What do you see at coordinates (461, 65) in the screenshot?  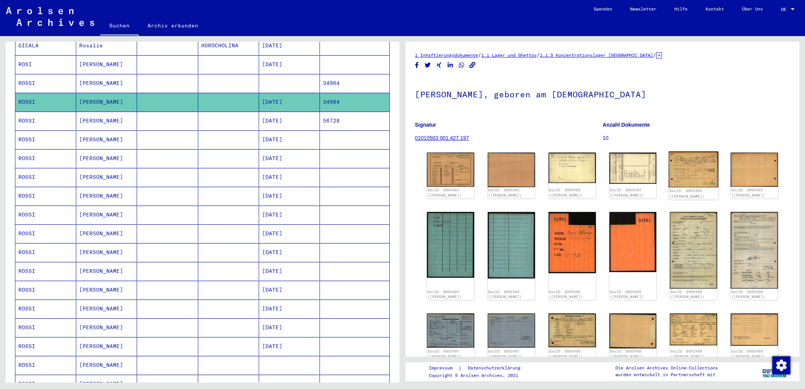 I see `button: Share on WhatsApp` at bounding box center [461, 65].